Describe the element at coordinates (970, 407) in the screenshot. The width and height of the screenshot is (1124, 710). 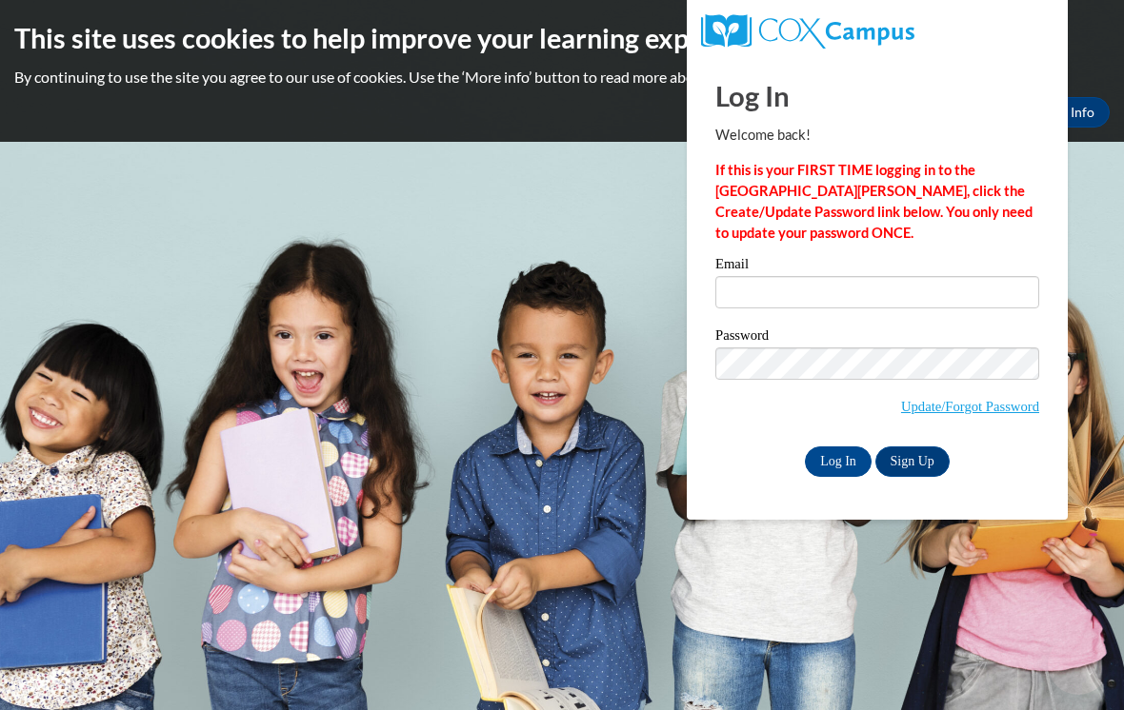
I see `a: Update/Forgot Password` at that location.